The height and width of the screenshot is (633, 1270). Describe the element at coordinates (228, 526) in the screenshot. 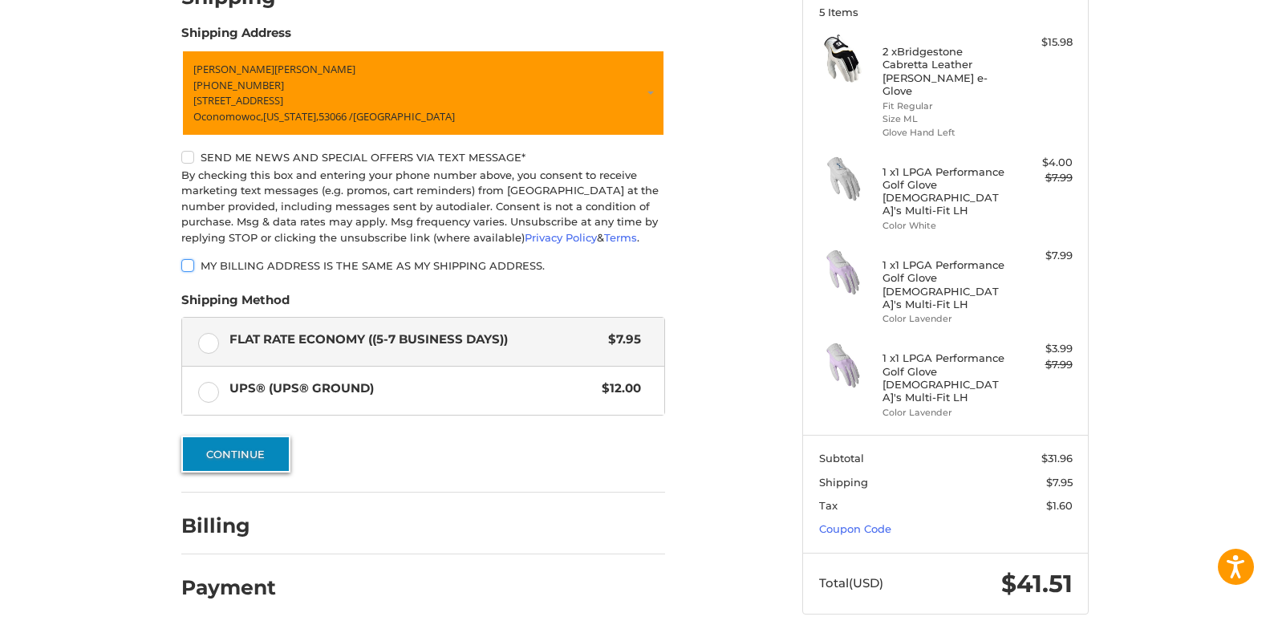

I see `h2: Billing` at that location.